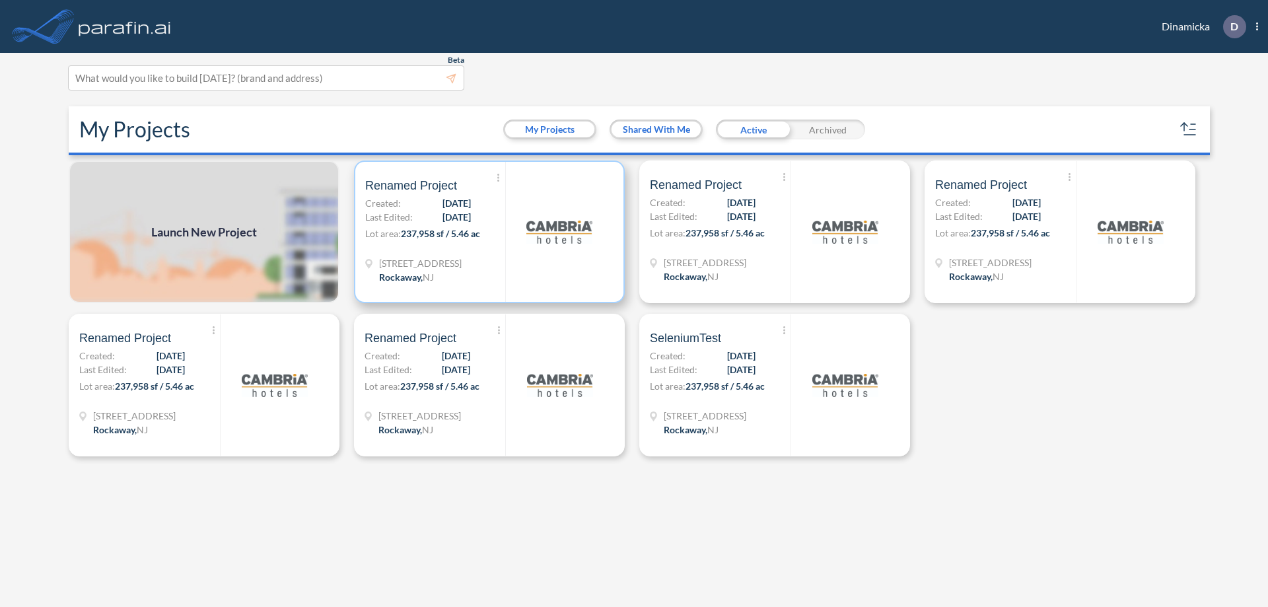 This screenshot has width=1268, height=607. What do you see at coordinates (753, 129) in the screenshot?
I see `div: Active` at bounding box center [753, 129].